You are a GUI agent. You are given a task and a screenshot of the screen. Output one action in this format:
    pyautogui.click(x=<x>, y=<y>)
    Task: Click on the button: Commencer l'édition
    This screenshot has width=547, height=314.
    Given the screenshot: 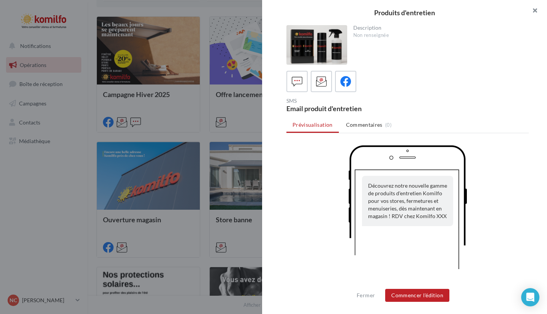 What is the action you would take?
    pyautogui.click(x=417, y=295)
    